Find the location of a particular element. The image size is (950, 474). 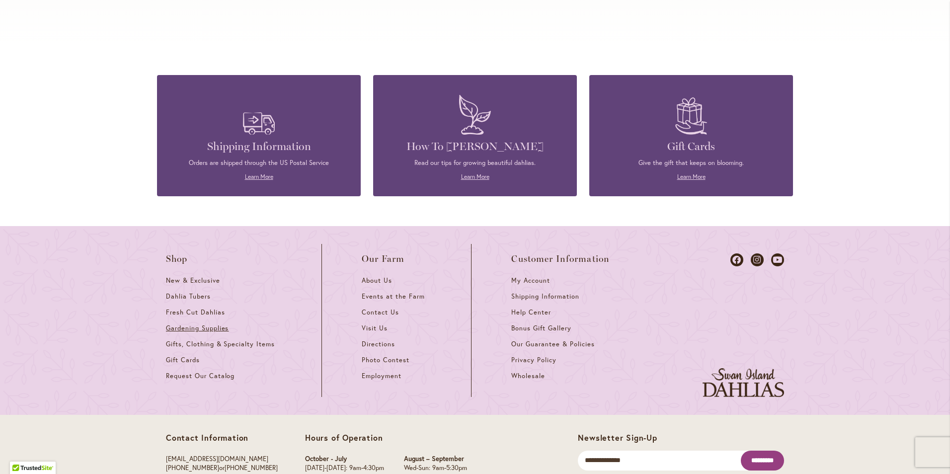

span: Contact Us is located at coordinates (380, 312).